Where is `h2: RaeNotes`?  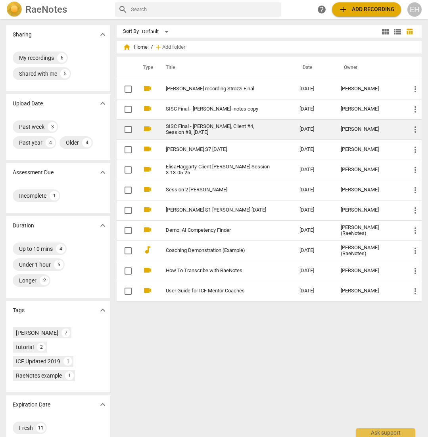
h2: RaeNotes is located at coordinates (46, 10).